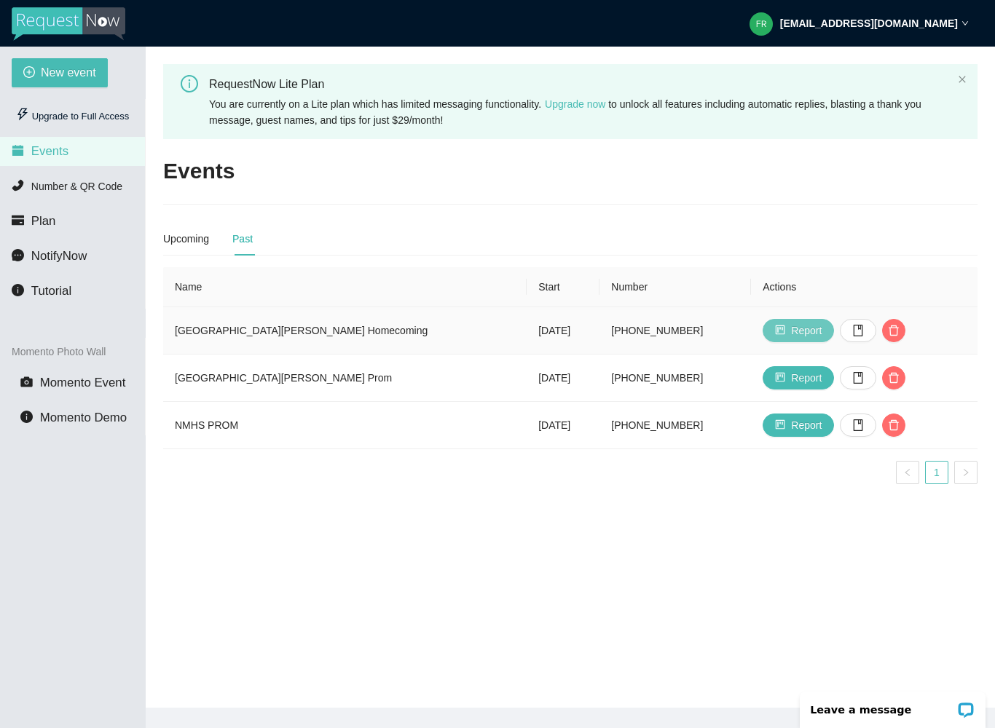 The image size is (995, 728). What do you see at coordinates (60, 73) in the screenshot?
I see `button: plus-circleNew event` at bounding box center [60, 73].